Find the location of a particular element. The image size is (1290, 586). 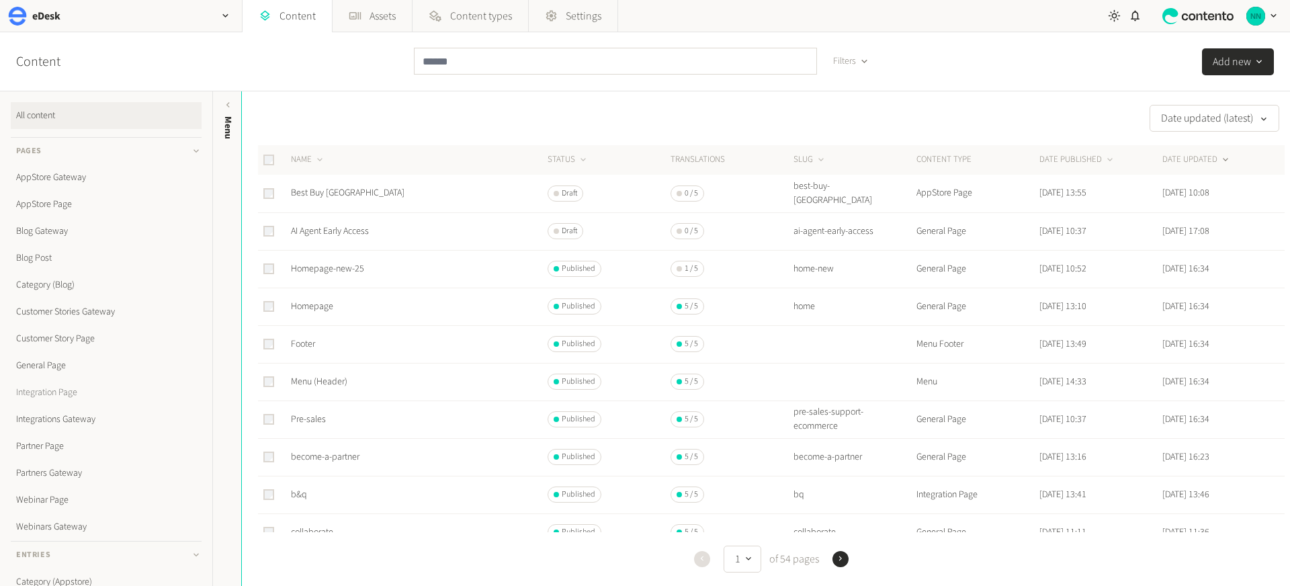

span: Filters is located at coordinates (845, 61).